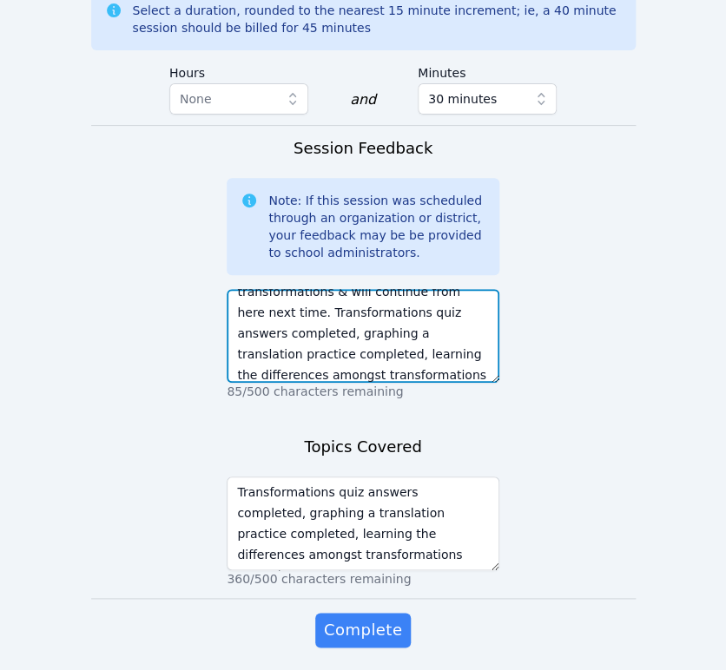 The height and width of the screenshot is (670, 726). I want to click on div: Note: If this session was scheduled through an organization or district, your feedback may be be ..., so click(377, 227).